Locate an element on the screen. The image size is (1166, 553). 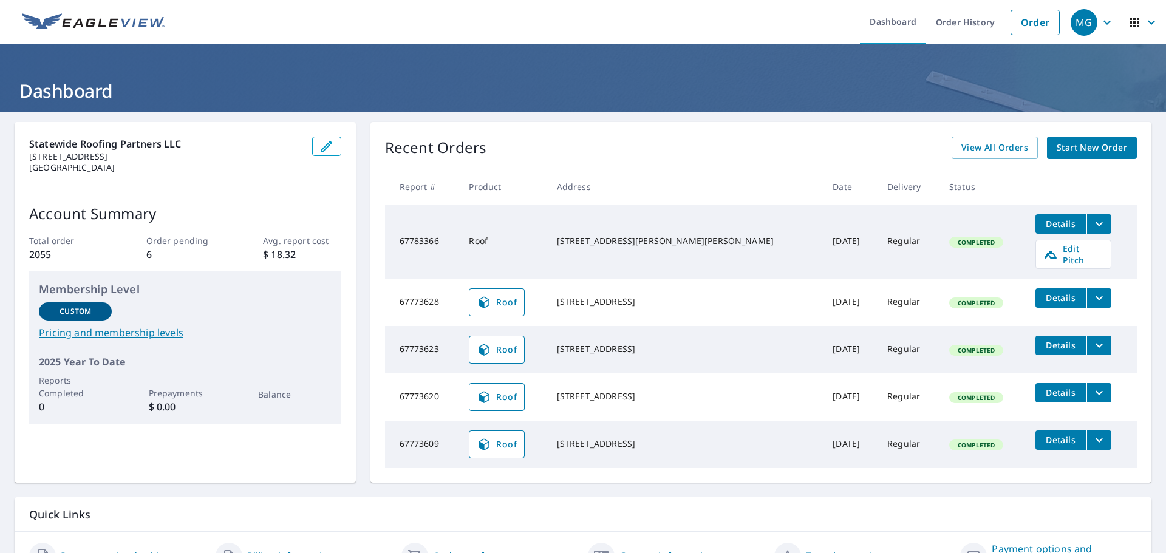
button: filesDropdownBtn-67783366 is located at coordinates (1098, 224).